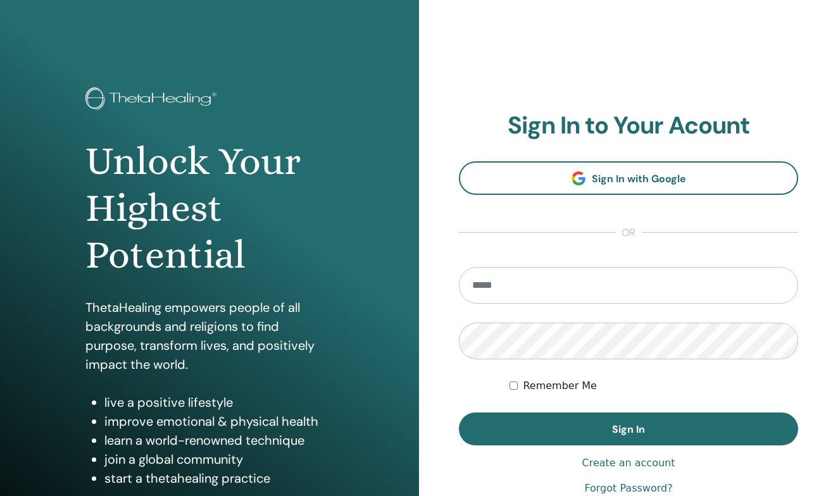  Describe the element at coordinates (209, 208) in the screenshot. I see `h1: Unlock Your Highest Potential` at that location.